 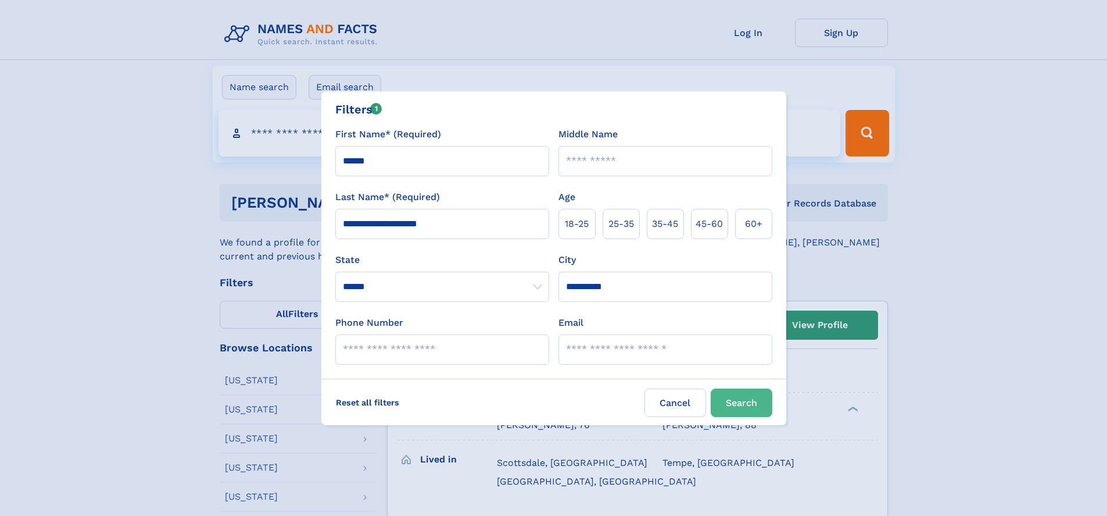 What do you see at coordinates (359, 109) in the screenshot?
I see `div: Filters` at bounding box center [359, 109].